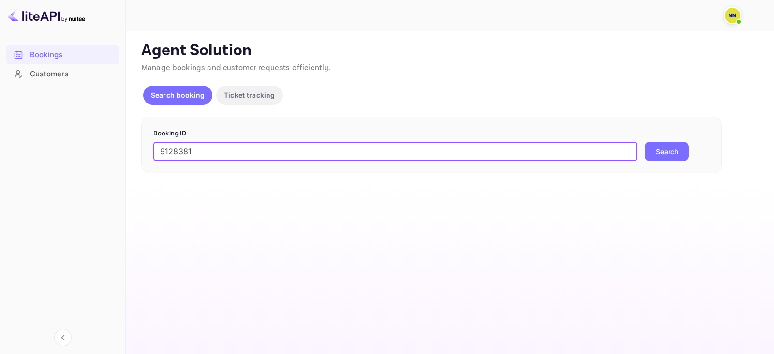  What do you see at coordinates (46, 15) in the screenshot?
I see `img: LiteAPI logo` at bounding box center [46, 15].